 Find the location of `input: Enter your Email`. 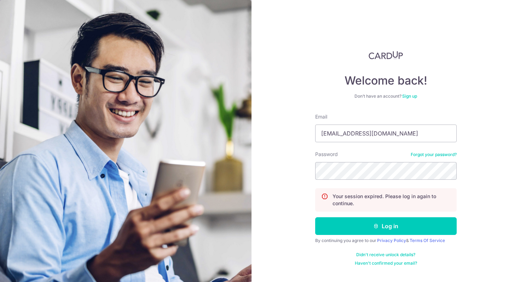

input: Enter your Email is located at coordinates (386, 133).